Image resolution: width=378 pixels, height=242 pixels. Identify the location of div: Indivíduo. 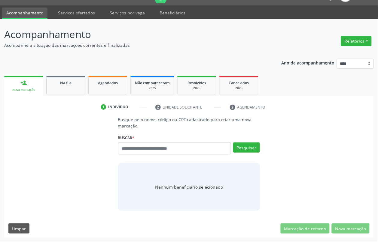
(118, 107).